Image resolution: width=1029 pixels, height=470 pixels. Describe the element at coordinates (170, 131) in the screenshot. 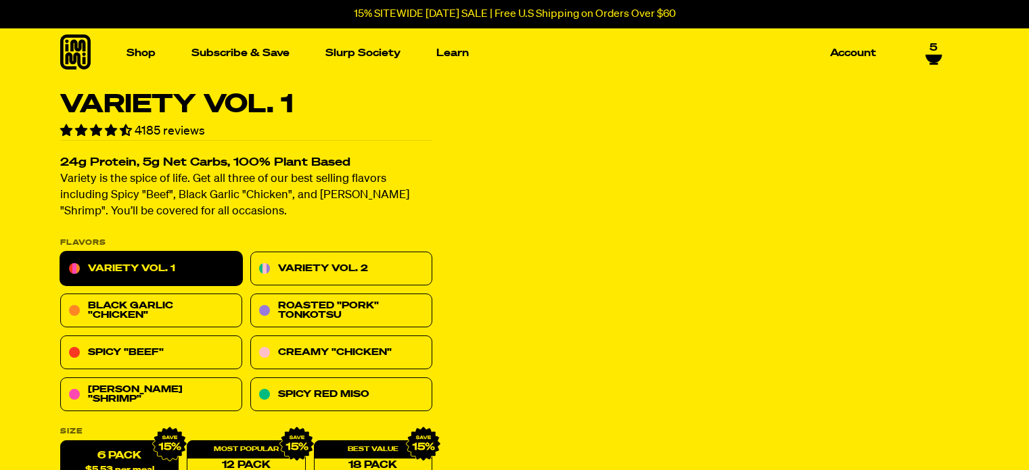

I see `span: 4185 reviews` at that location.